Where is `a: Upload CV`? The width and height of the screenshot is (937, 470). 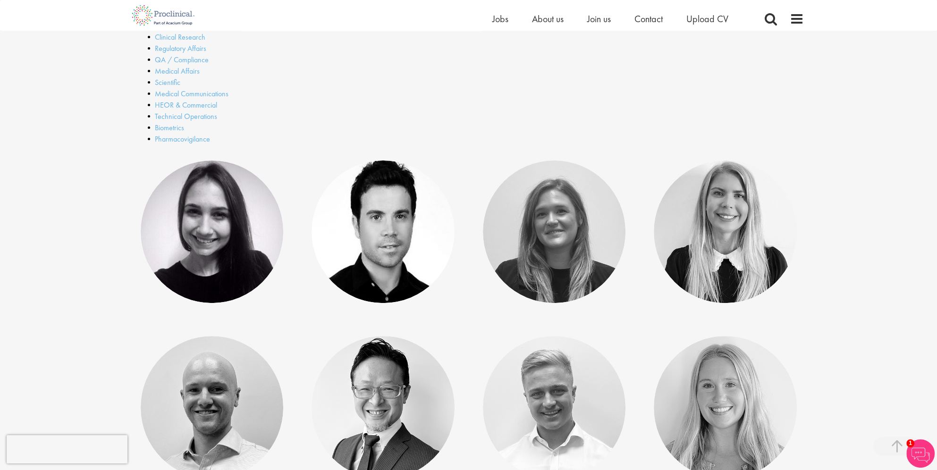
a: Upload CV is located at coordinates (707, 19).